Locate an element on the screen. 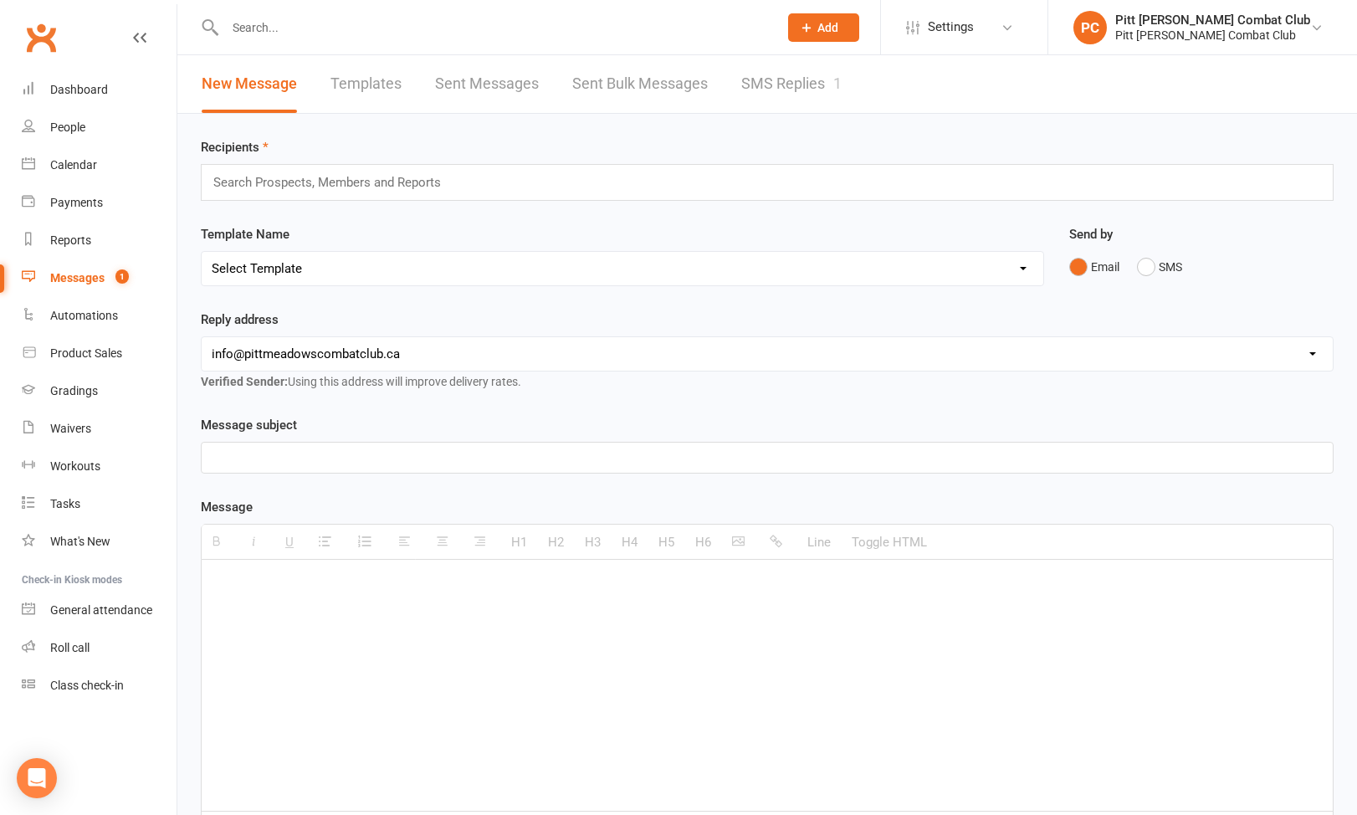 The height and width of the screenshot is (815, 1357). div: General attendance is located at coordinates (101, 610).